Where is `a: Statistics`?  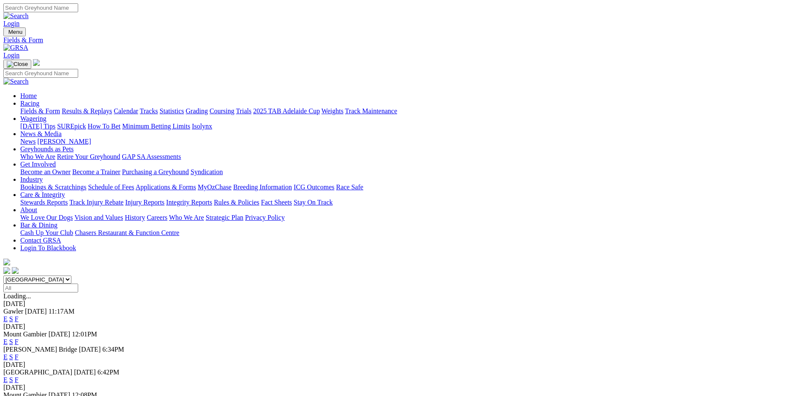
a: Statistics is located at coordinates (172, 111).